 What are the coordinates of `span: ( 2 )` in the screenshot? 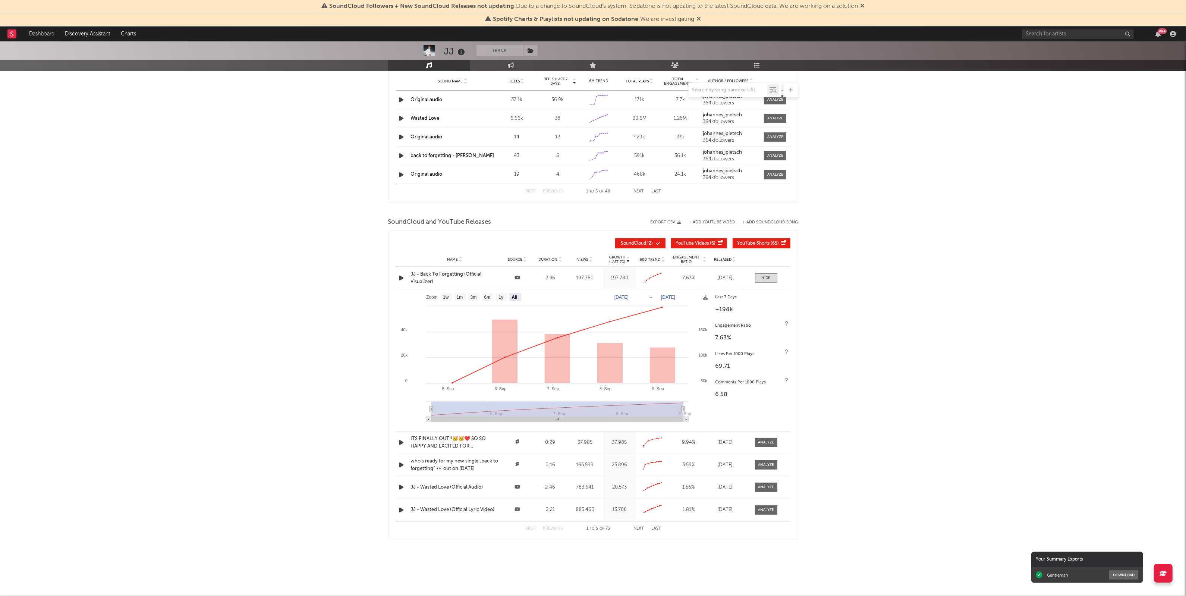 It's located at (637, 244).